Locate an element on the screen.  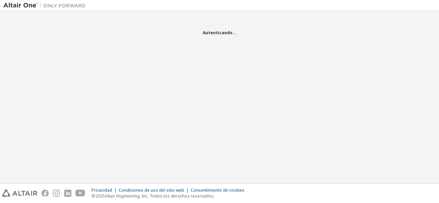
font: 2025 is located at coordinates (100, 196).